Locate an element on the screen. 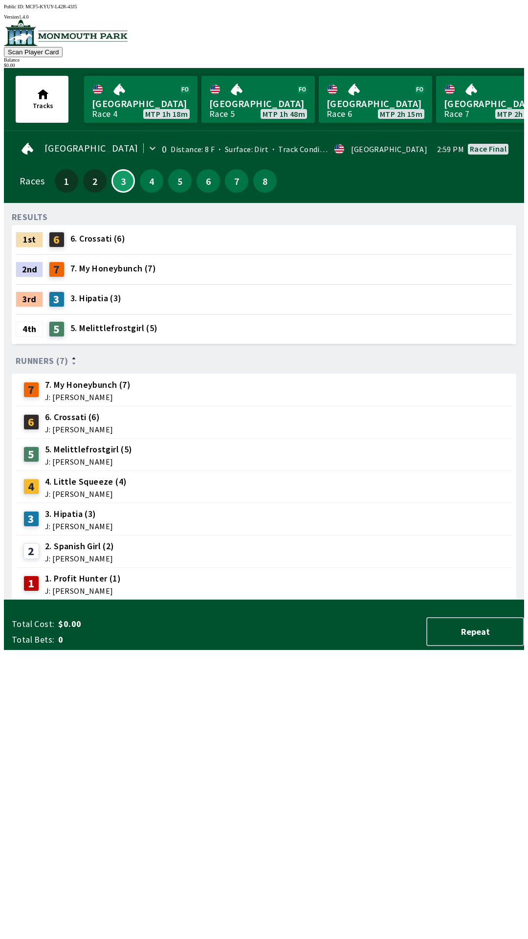 The width and height of the screenshot is (528, 939). span: Runners (7) is located at coordinates (42, 361).